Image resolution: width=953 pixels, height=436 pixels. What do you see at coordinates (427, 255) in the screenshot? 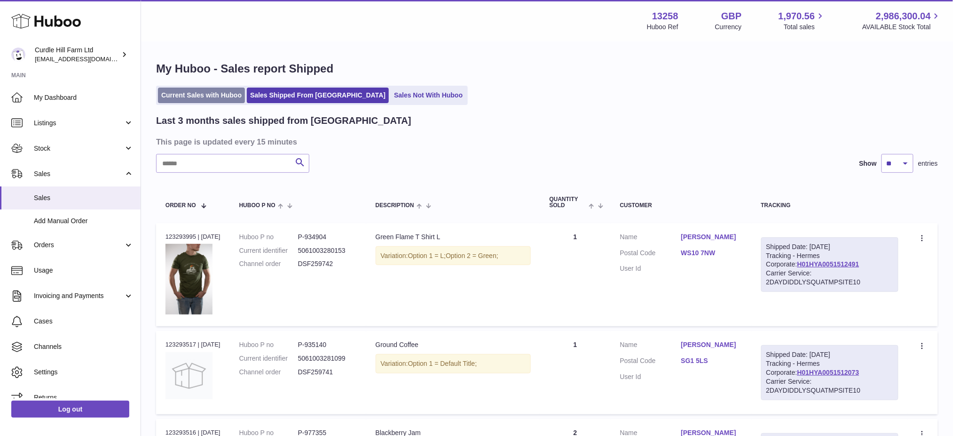
I see `span: Option 1 = L;` at bounding box center [427, 255].